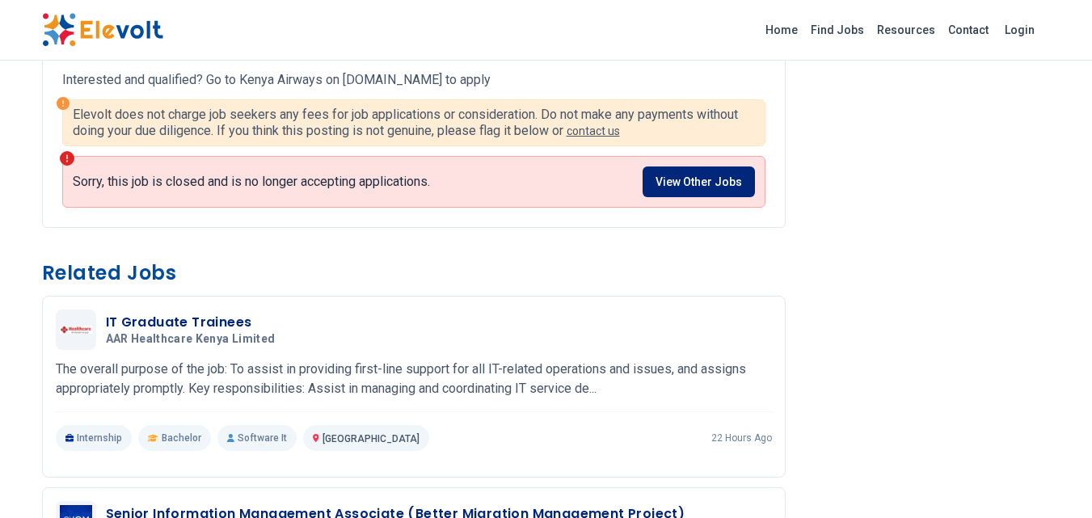 This screenshot has width=1092, height=518. What do you see at coordinates (194, 323) in the screenshot?
I see `h3: IT Graduate Trainees` at bounding box center [194, 323].